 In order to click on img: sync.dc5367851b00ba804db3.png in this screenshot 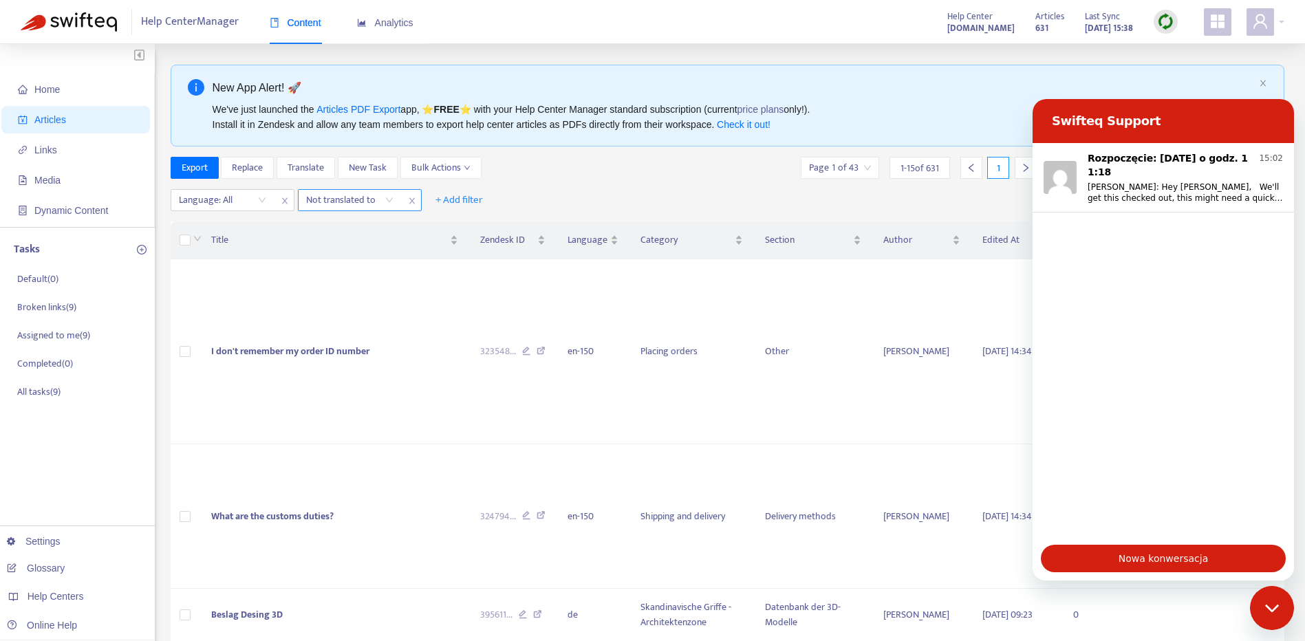, I will do `click(1165, 21)`.